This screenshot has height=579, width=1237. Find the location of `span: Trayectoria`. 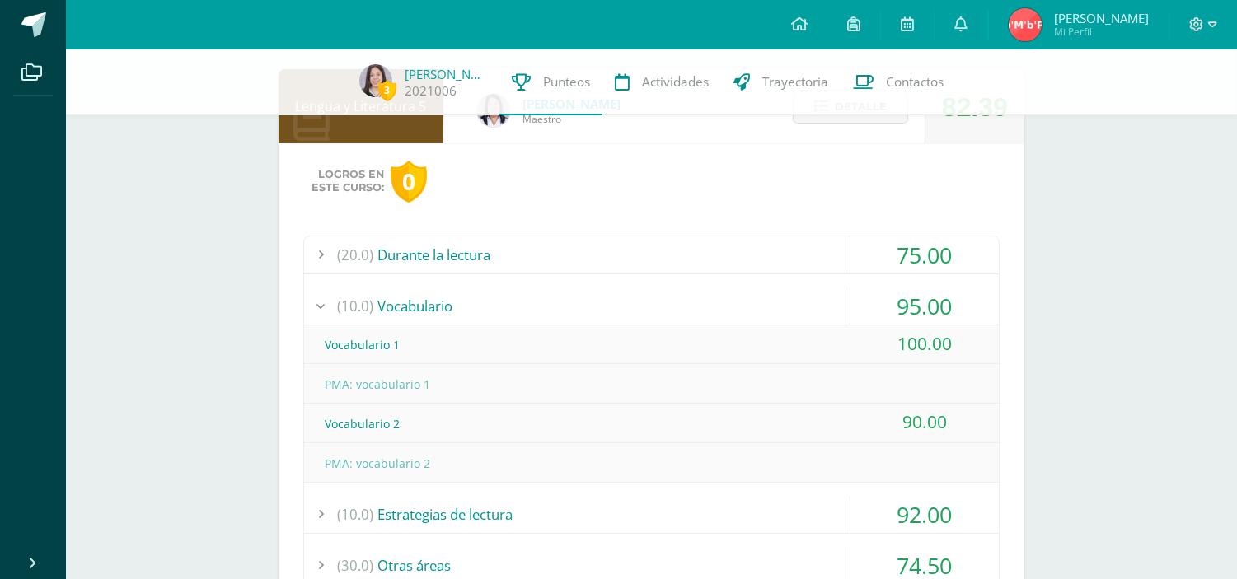

span: Trayectoria is located at coordinates (795, 82).